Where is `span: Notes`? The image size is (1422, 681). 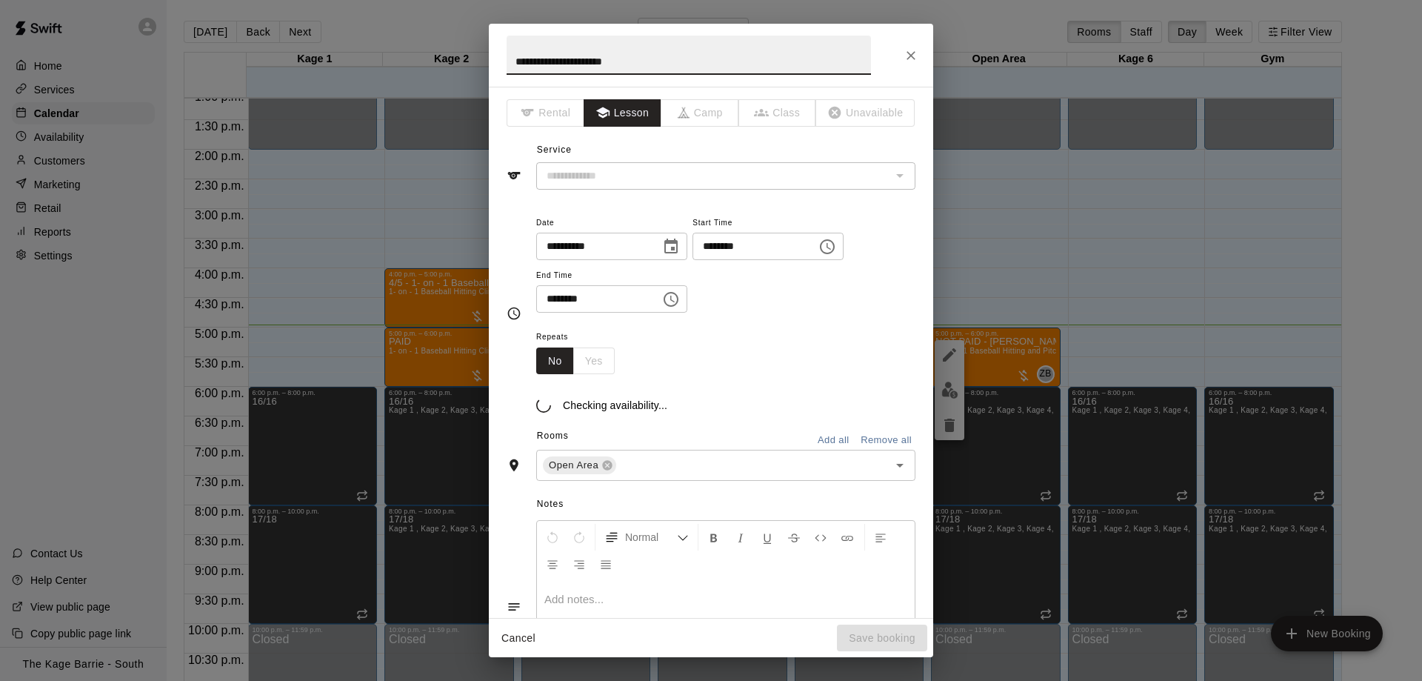 span: Notes is located at coordinates (726, 505).